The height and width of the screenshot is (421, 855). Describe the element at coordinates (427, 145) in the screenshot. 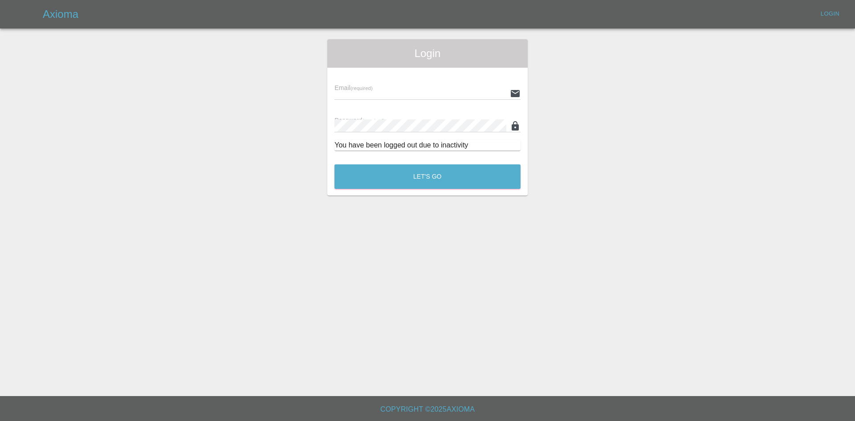

I see `div: You have been logged out due to inactivity` at that location.